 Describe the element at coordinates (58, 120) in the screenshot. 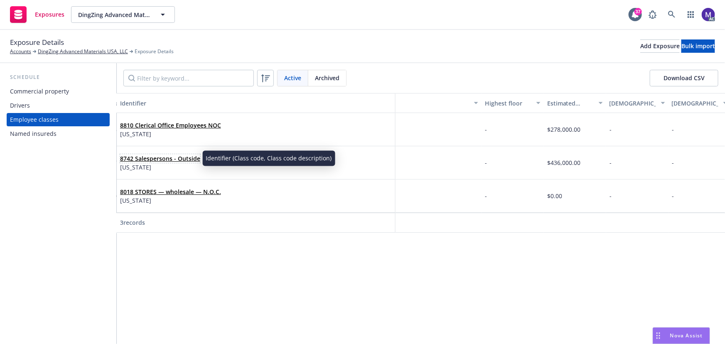

I see `a: Employee classes` at that location.